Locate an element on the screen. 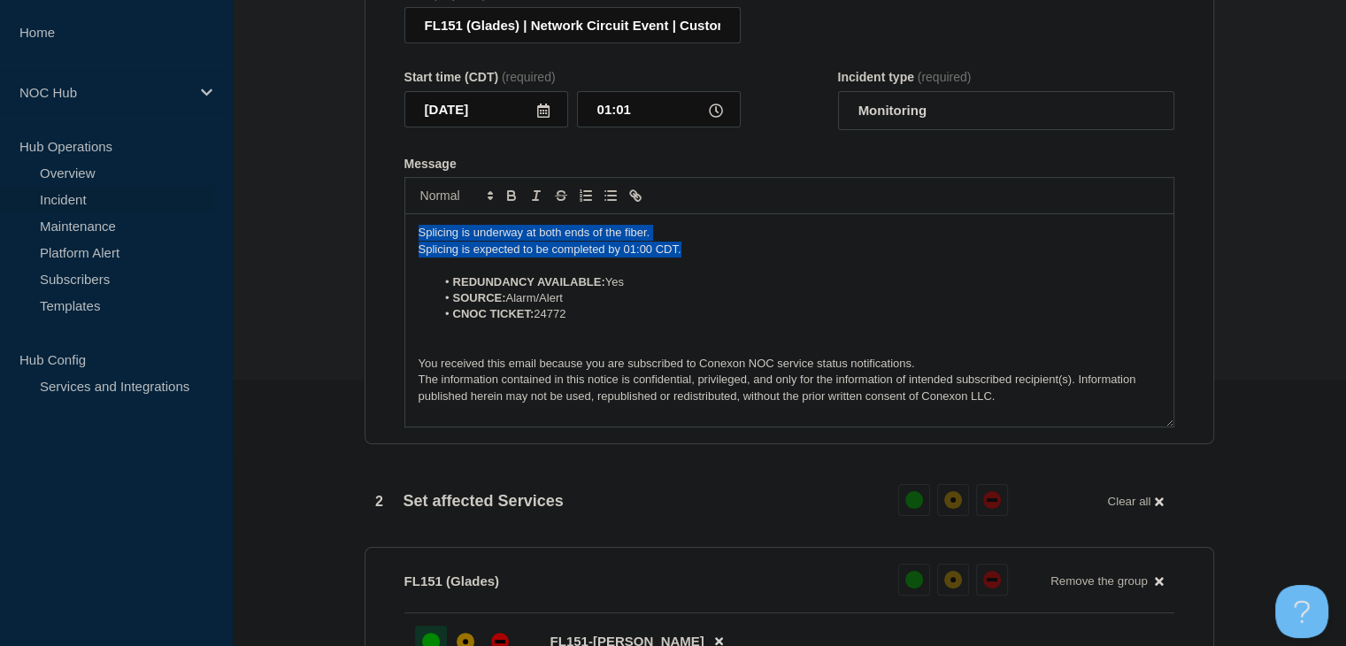  p: Splicing is expected to be completed by 01:00 CDT. is located at coordinates (789, 249).